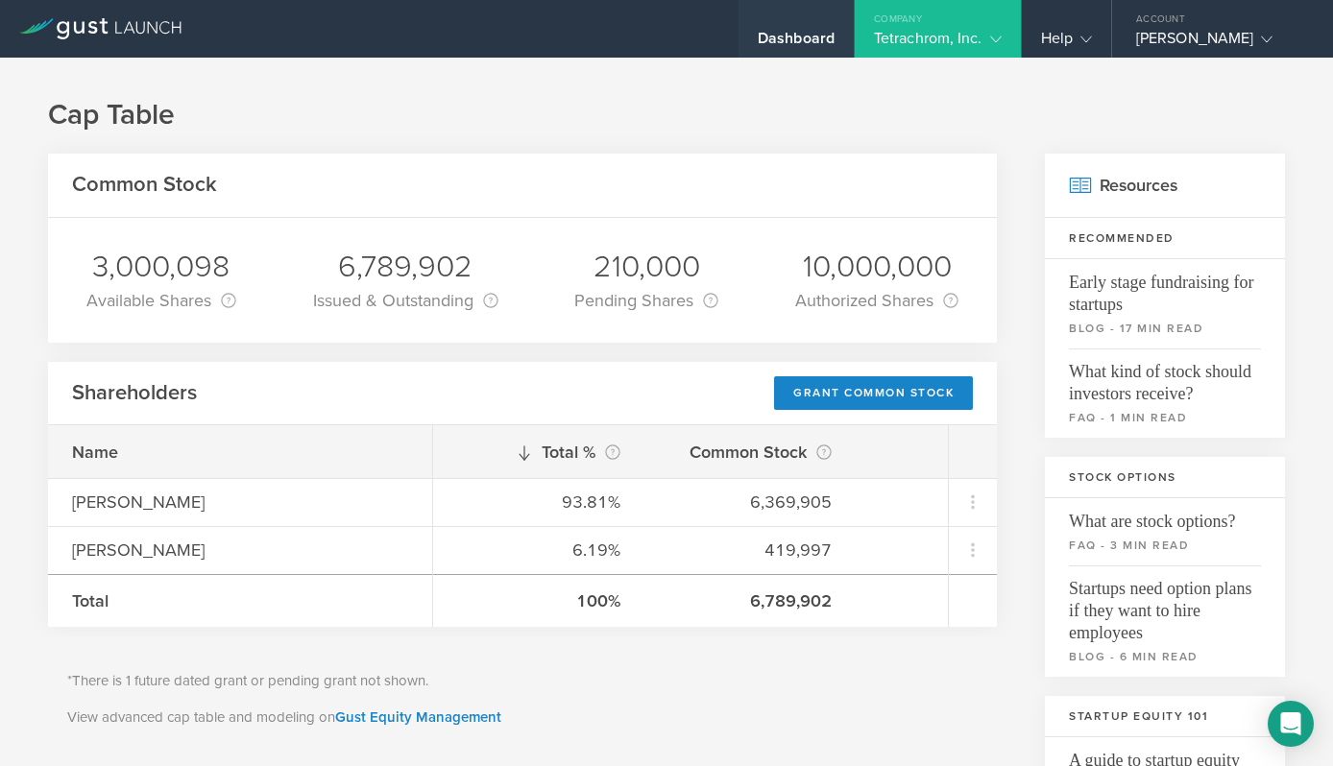 The image size is (1333, 766). I want to click on span: What kind of stock should investors receive?, so click(1165, 376).